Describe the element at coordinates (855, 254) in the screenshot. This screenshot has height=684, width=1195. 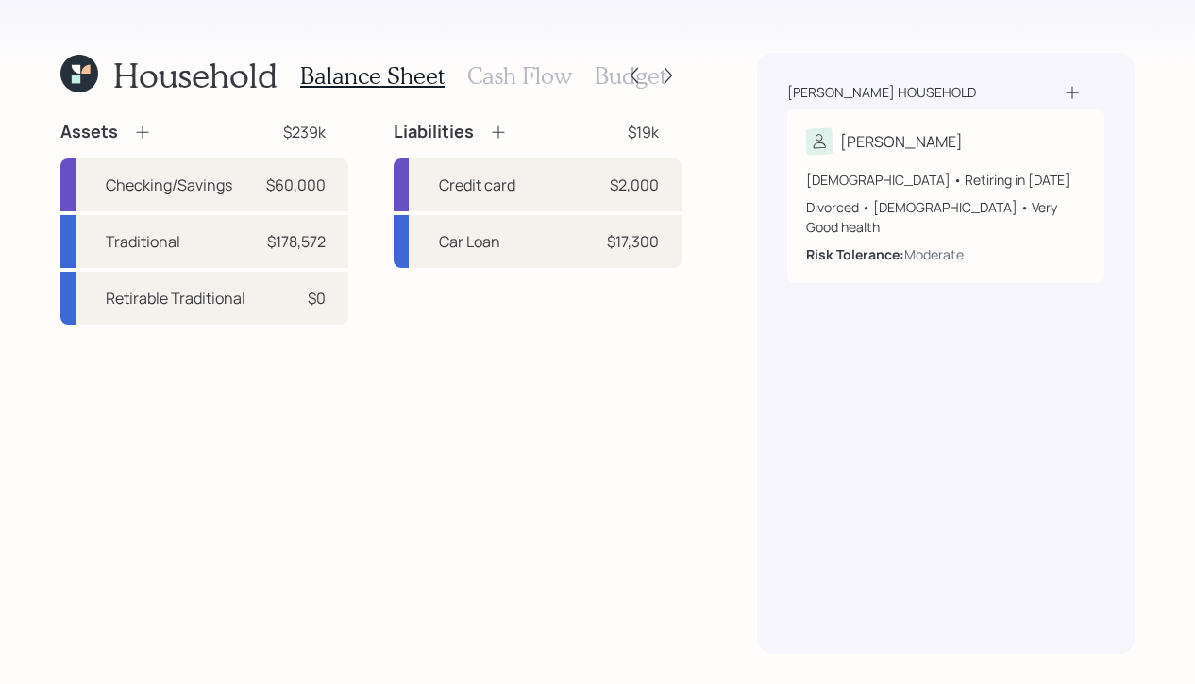
I see `b: Risk Tolerance:` at that location.